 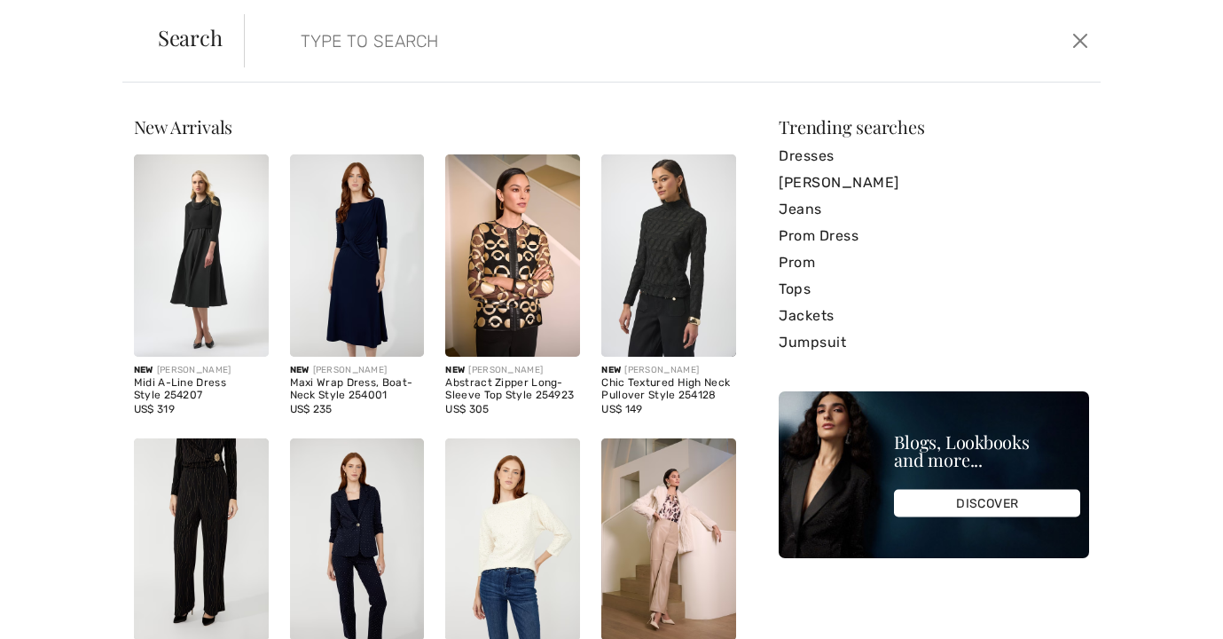 I want to click on span: Search, so click(x=190, y=37).